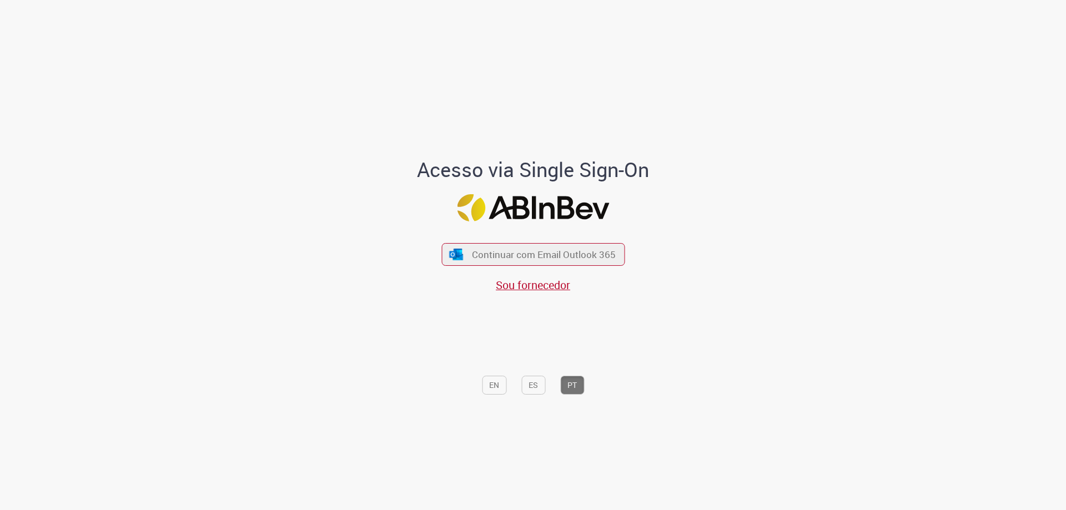  Describe the element at coordinates (533, 170) in the screenshot. I see `h1: Acesso via Single Sign-On` at that location.